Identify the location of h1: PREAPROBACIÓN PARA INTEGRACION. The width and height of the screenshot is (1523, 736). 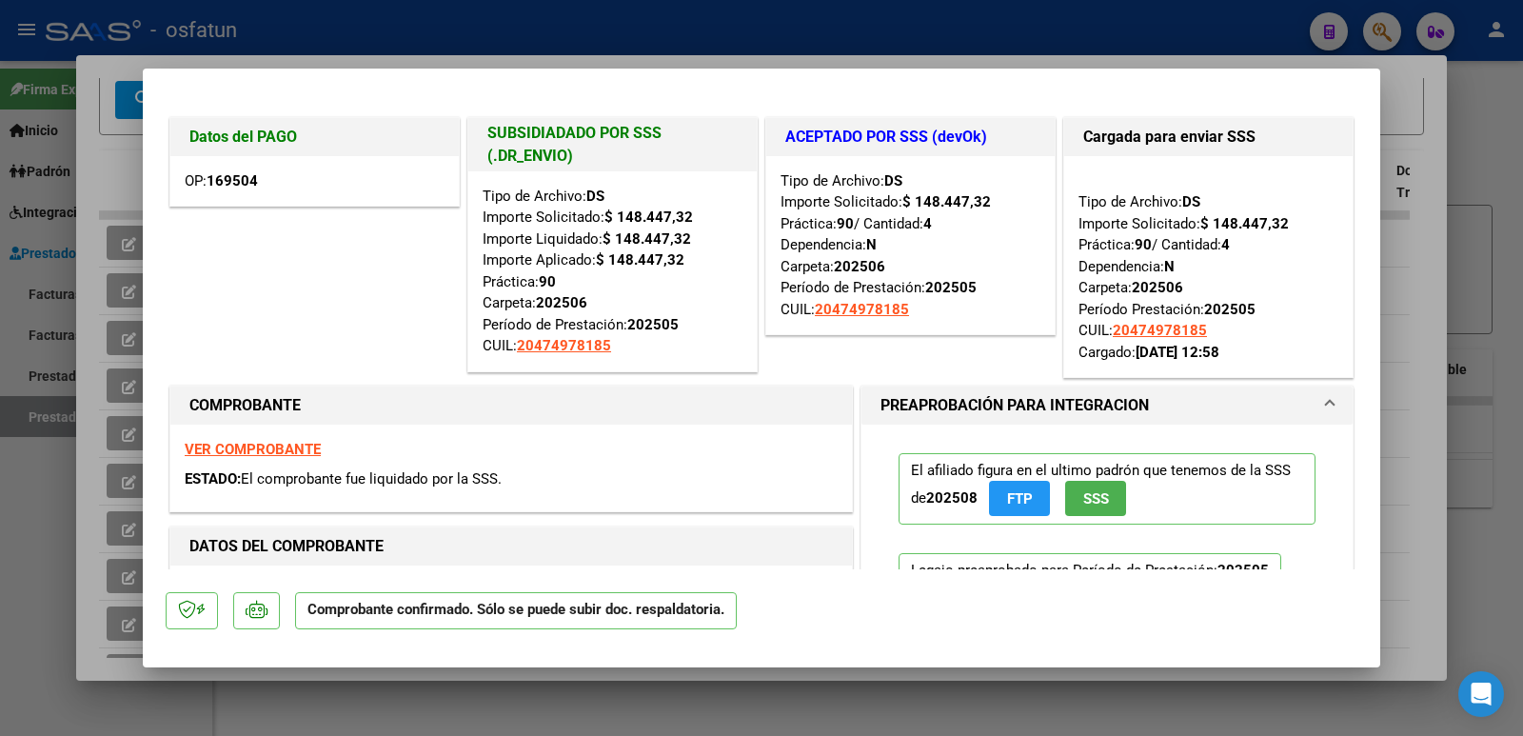
(1015, 405).